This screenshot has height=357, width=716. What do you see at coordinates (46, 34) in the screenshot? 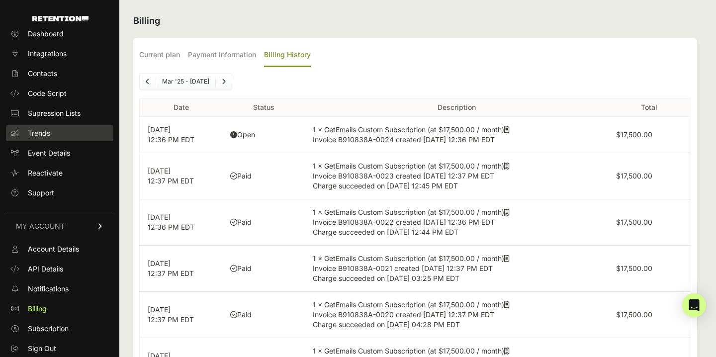
I see `span: Dashboard` at bounding box center [46, 34].